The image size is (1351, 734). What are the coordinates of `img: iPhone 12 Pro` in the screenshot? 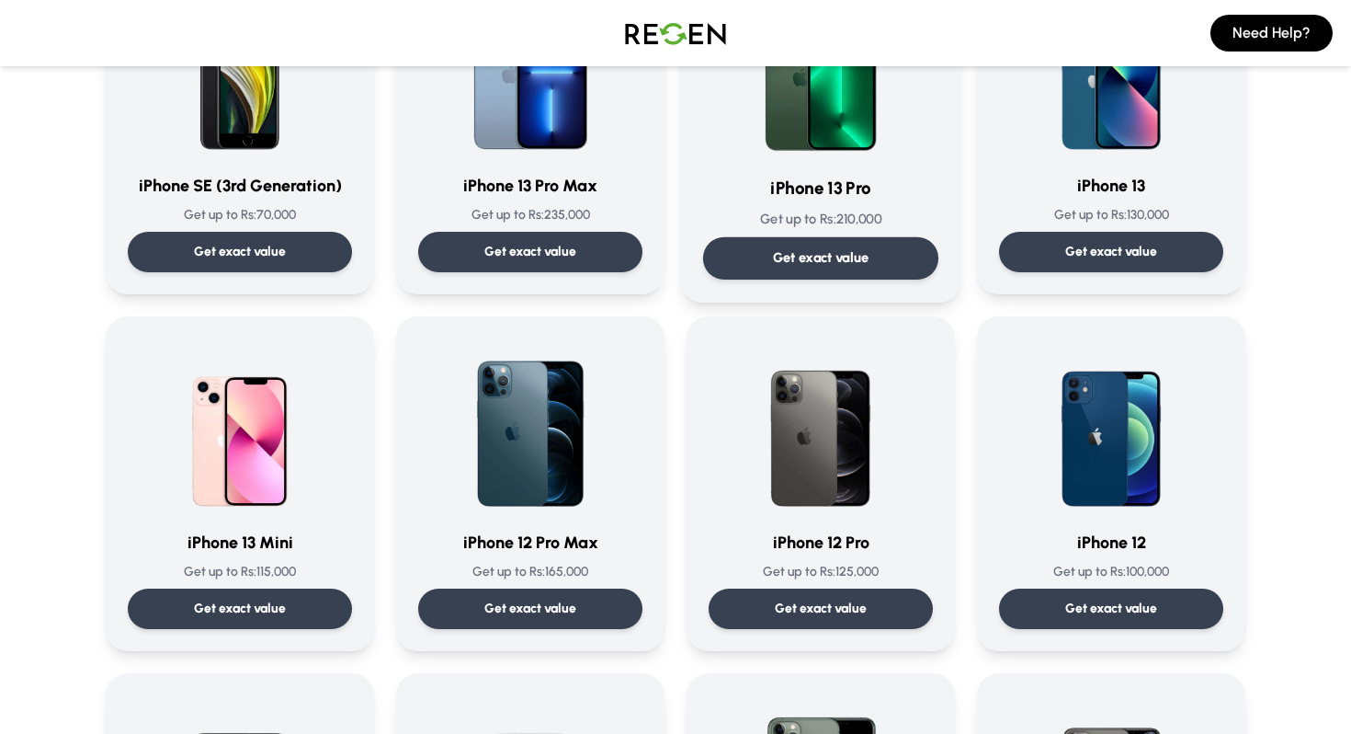 It's located at (821, 427).